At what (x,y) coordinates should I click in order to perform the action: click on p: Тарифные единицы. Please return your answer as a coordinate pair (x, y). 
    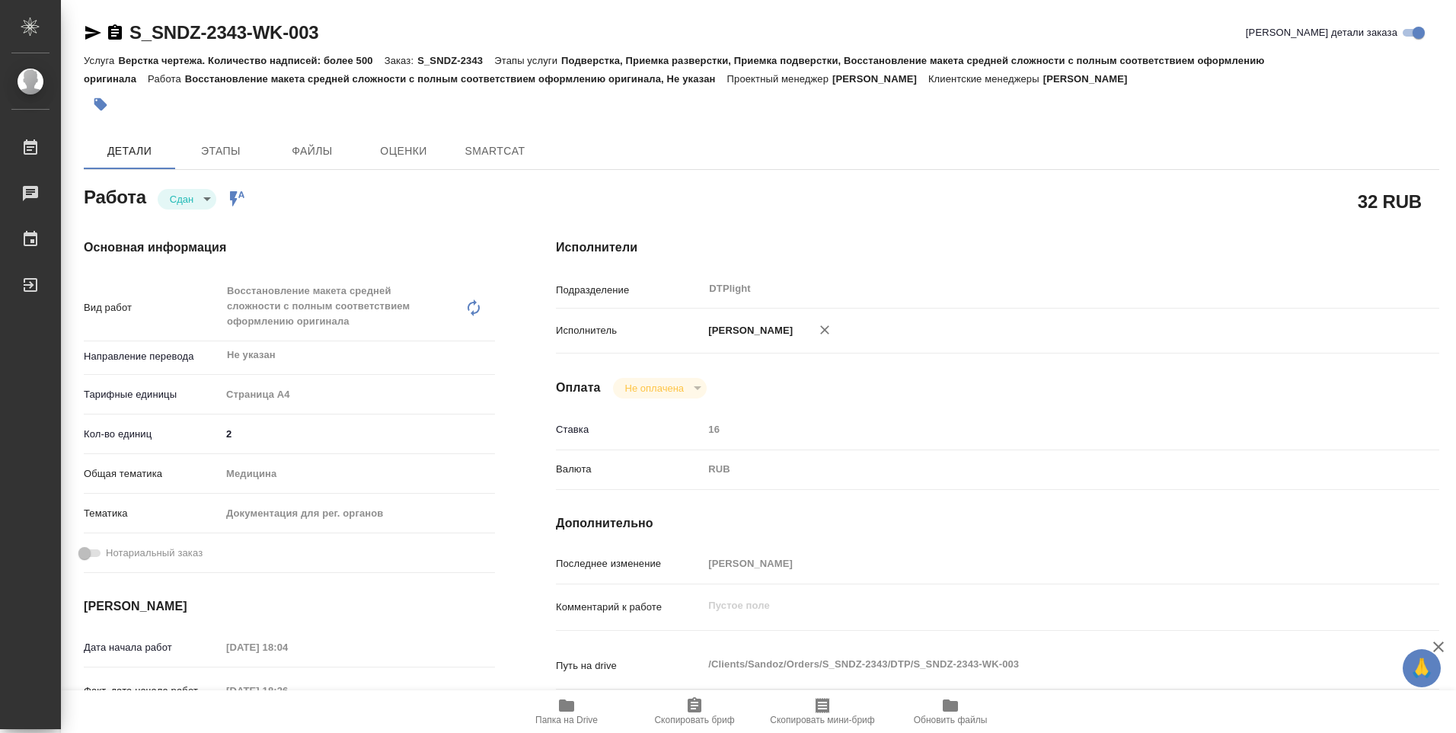
    Looking at the image, I should click on (152, 395).